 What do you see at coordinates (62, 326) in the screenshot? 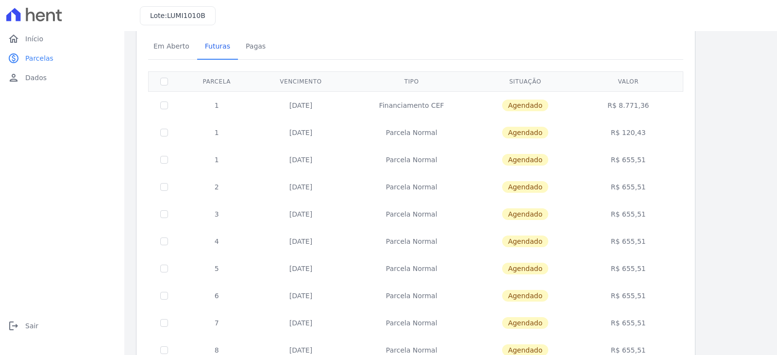
I see `a: logoutSair` at bounding box center [62, 326].